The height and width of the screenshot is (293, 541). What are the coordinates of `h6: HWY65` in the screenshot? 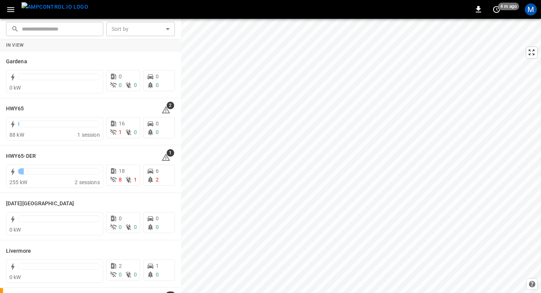 It's located at (15, 109).